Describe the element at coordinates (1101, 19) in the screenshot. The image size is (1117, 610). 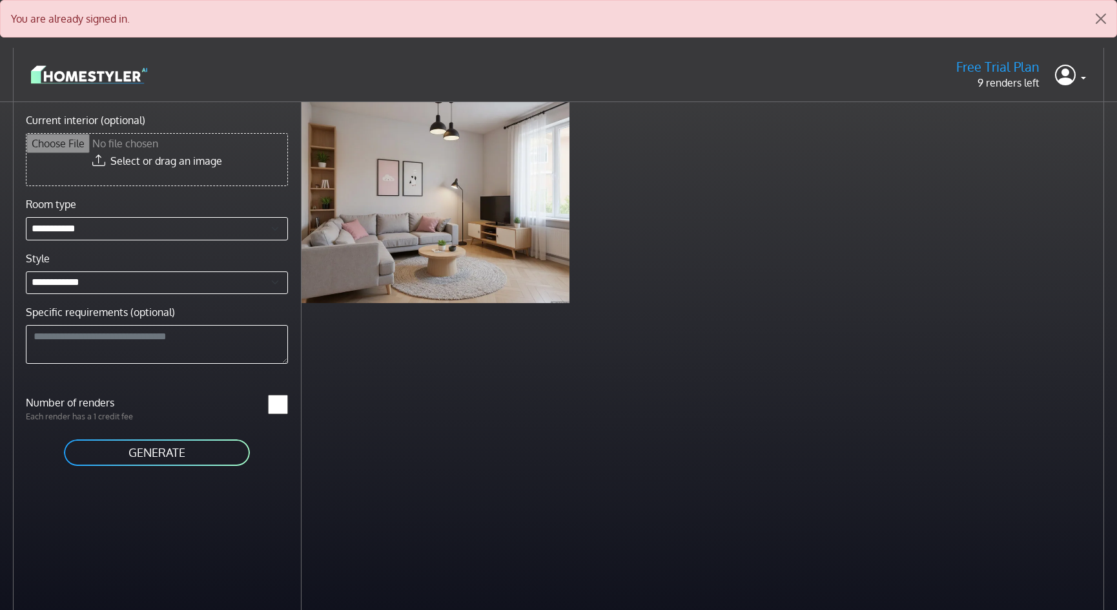
I see `button: Close` at that location.